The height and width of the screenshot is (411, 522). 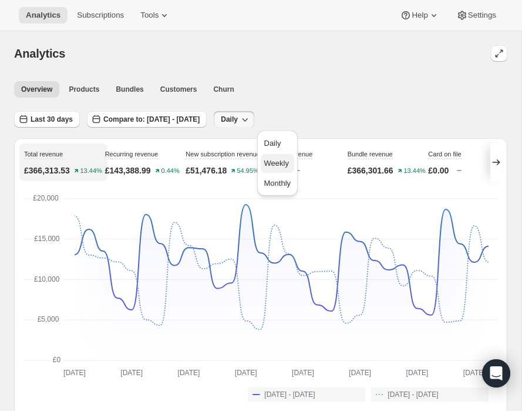 What do you see at coordinates (438, 170) in the screenshot?
I see `p: £0.00` at bounding box center [438, 170].